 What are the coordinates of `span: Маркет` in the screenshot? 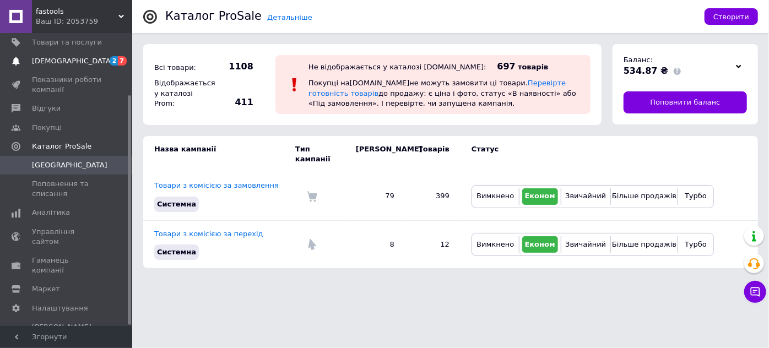 It's located at (46, 289).